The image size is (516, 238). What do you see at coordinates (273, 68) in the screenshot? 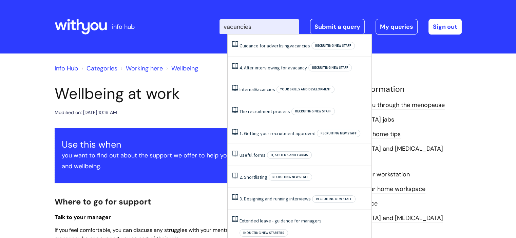
I see `a: 4. After interviewing for avacancy` at bounding box center [273, 68].